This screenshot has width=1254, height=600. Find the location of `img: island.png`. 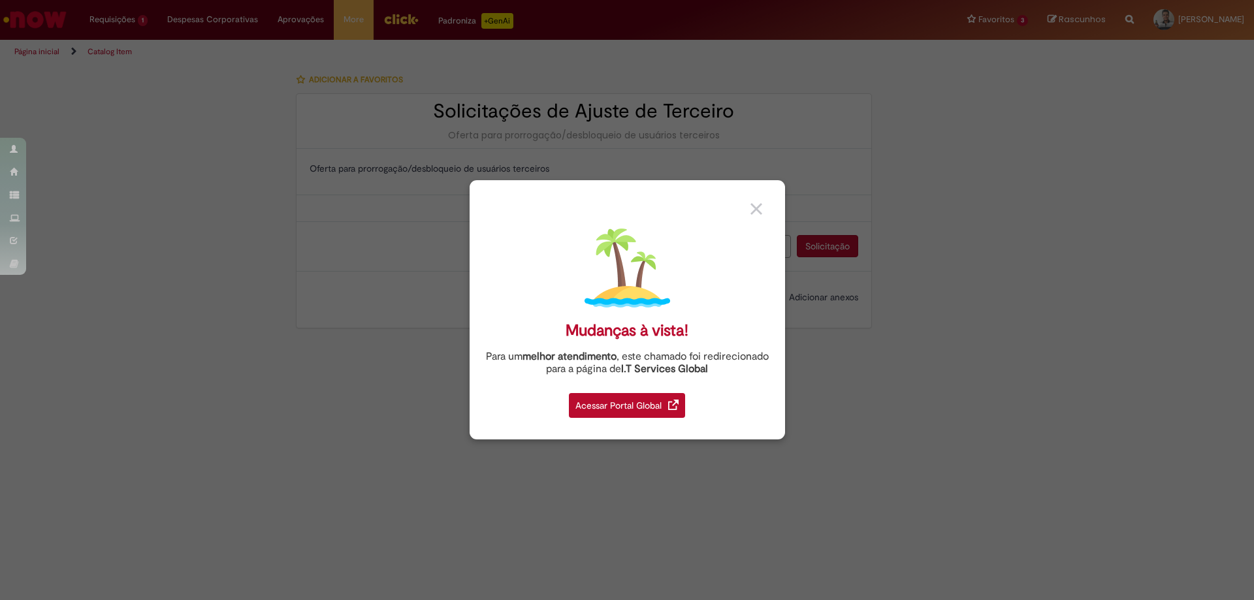

img: island.png is located at coordinates (627, 268).